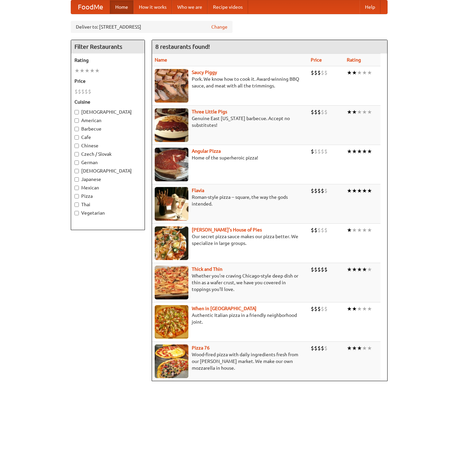 The height and width of the screenshot is (476, 458). What do you see at coordinates (76, 179) in the screenshot?
I see `input: Japanese` at bounding box center [76, 179].